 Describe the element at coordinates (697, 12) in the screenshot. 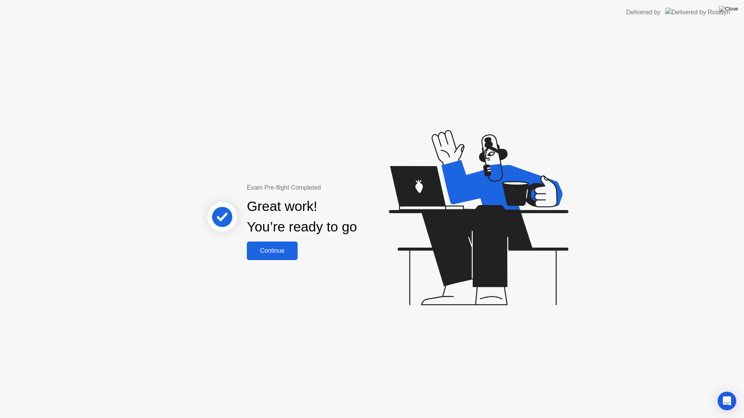

I see `img: Delivered by Rosalyn` at that location.